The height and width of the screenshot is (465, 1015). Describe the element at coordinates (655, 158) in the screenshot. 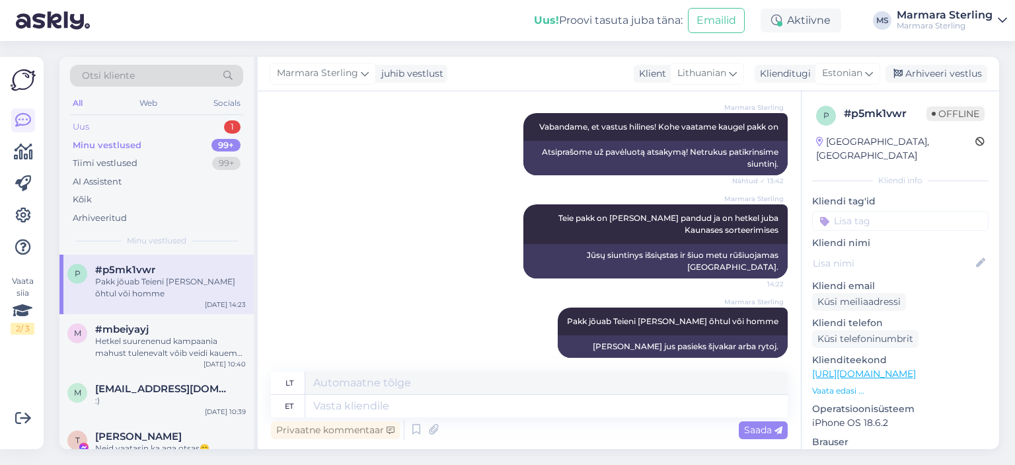

I see `div: Atsiprašome už pavėluotą atsakymą! Netrukus patikrinsime siuntinį.` at that location.